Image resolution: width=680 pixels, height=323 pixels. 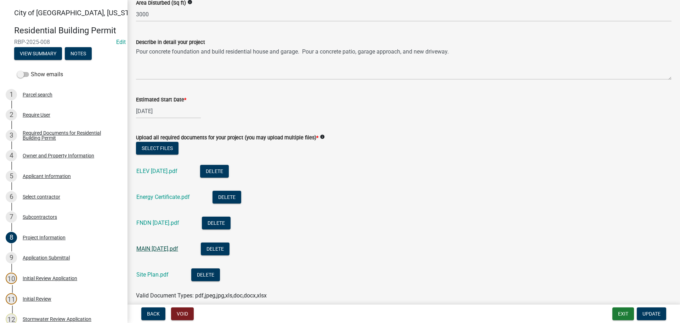 What do you see at coordinates (11, 217) in the screenshot?
I see `div: 7` at bounding box center [11, 217].